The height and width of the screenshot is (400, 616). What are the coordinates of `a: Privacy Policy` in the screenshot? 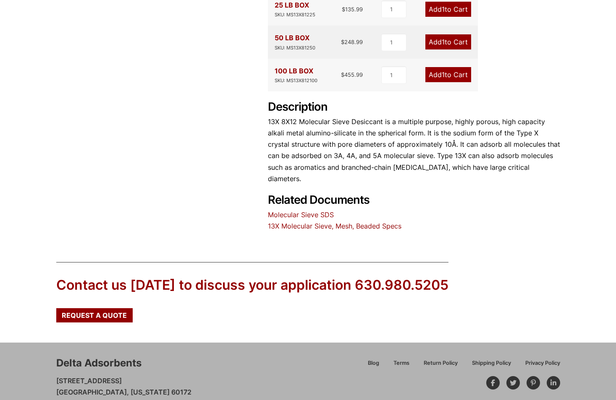 It's located at (539, 366).